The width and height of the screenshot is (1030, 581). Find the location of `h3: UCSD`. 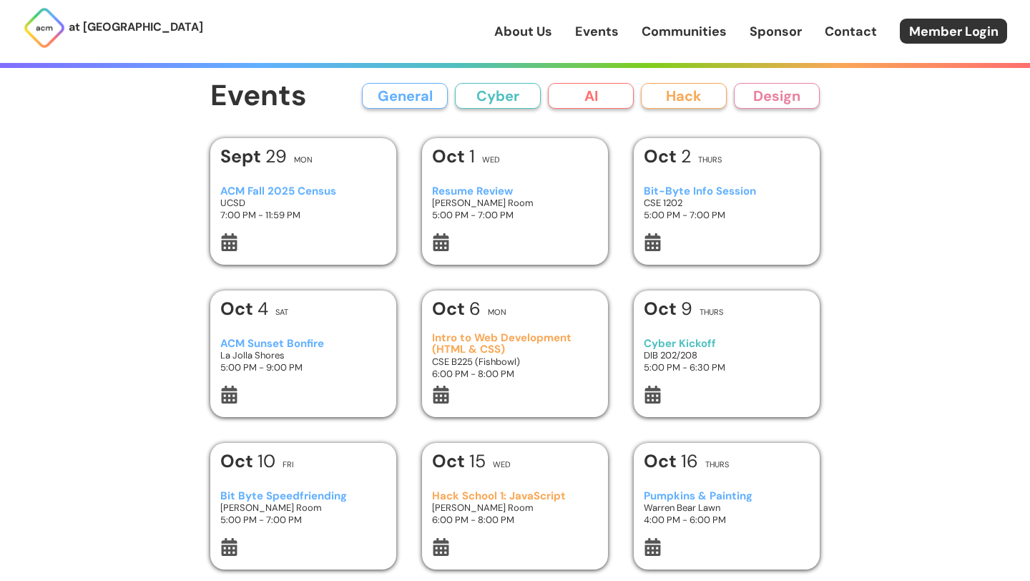

h3: UCSD is located at coordinates (303, 202).